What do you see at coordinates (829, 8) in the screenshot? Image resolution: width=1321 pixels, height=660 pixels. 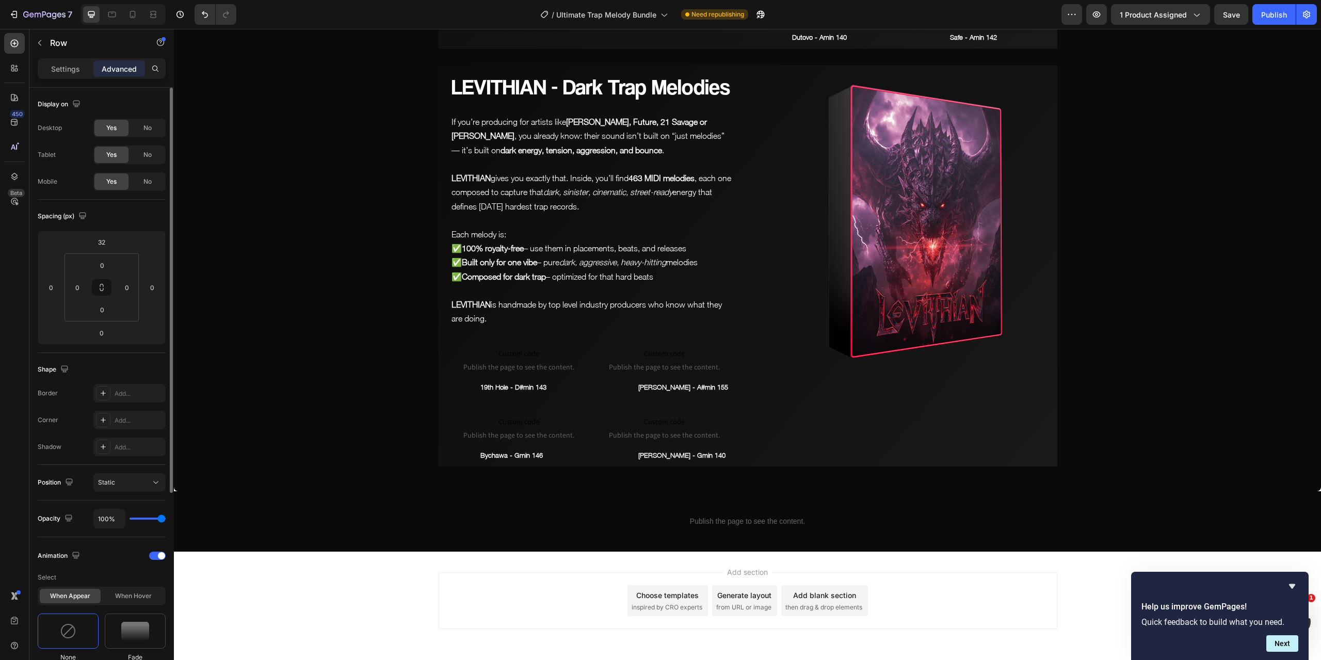 I see `p: Safe - Amin 142` at bounding box center [829, 8].